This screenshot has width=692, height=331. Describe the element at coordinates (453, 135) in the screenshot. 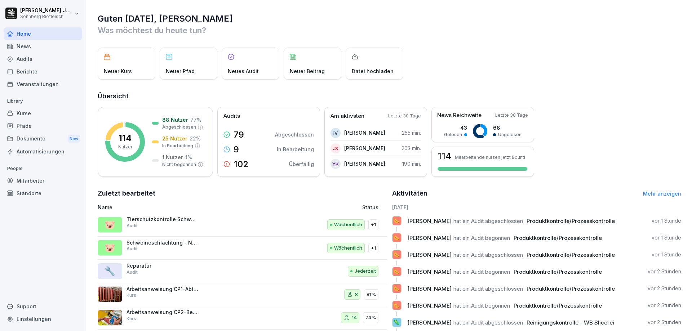

I see `p: Gelesen` at that location.